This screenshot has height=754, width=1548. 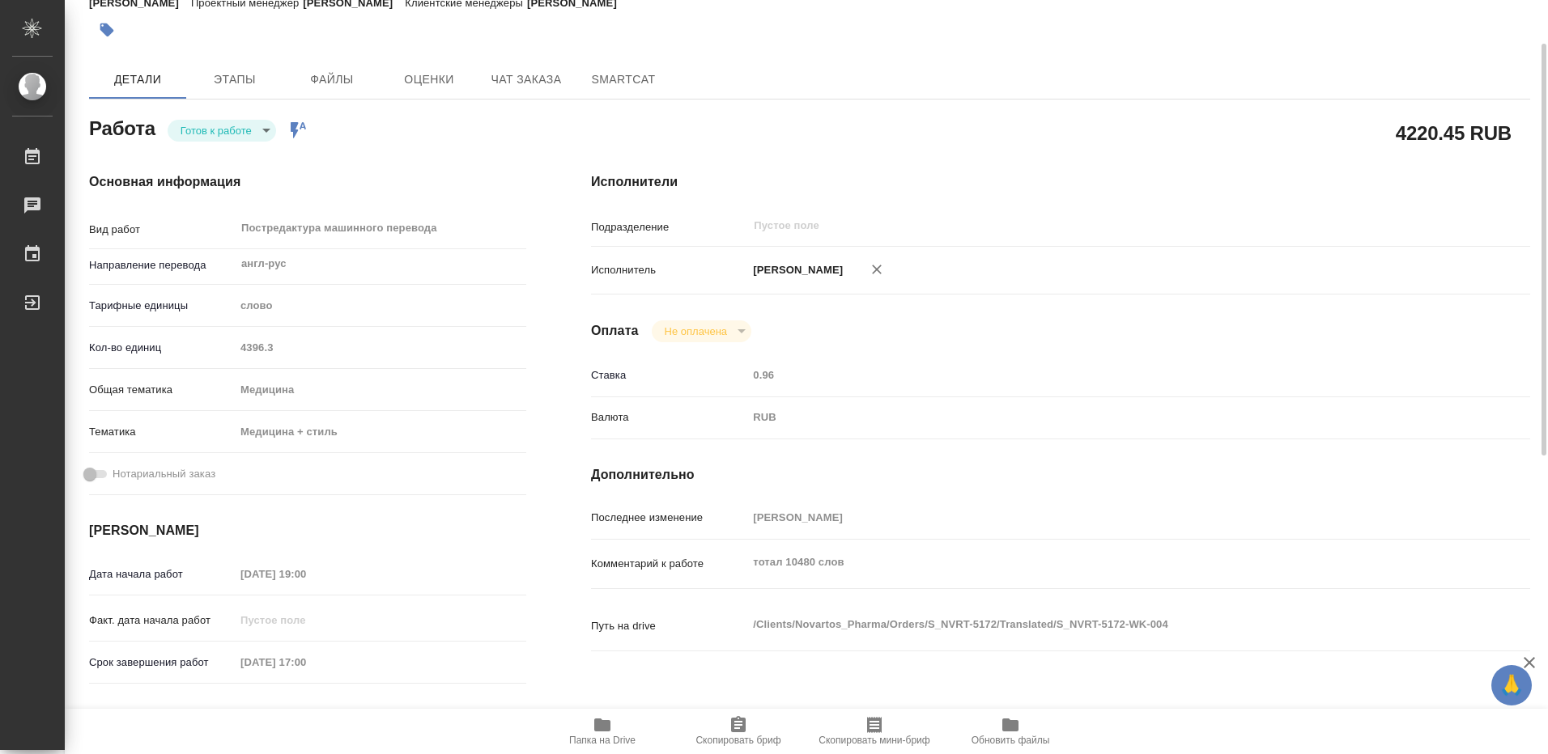 What do you see at coordinates (737, 741) in the screenshot?
I see `span: Скопировать бриф` at bounding box center [737, 741].